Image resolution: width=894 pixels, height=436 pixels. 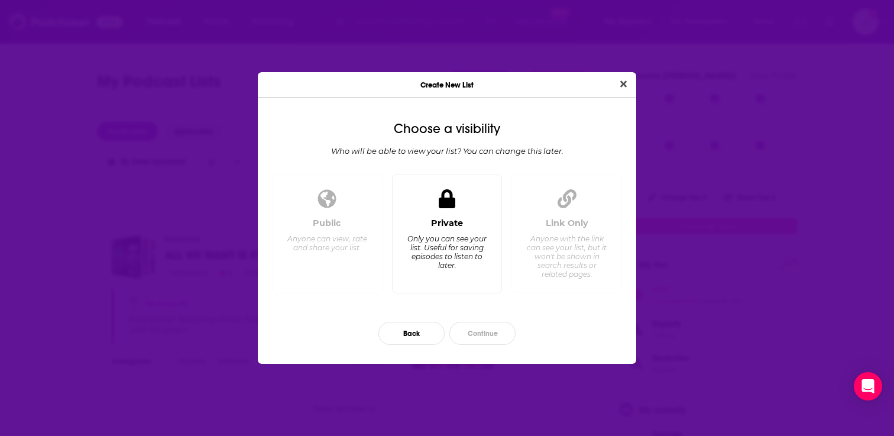 I want to click on div: Open Intercom Messenger, so click(x=868, y=386).